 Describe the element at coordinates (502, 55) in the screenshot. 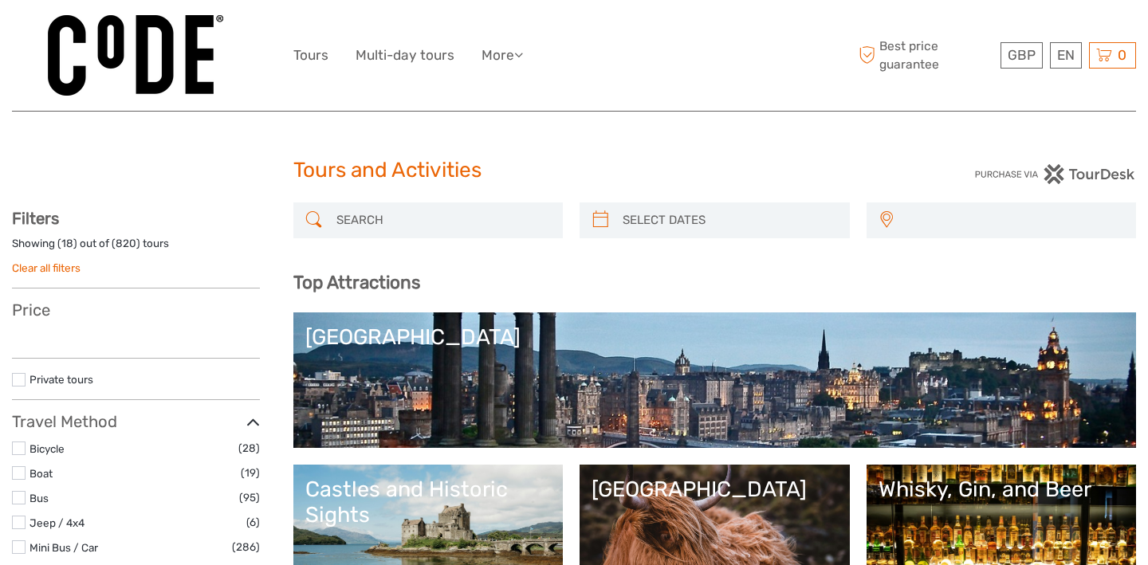

I see `a: More` at that location.